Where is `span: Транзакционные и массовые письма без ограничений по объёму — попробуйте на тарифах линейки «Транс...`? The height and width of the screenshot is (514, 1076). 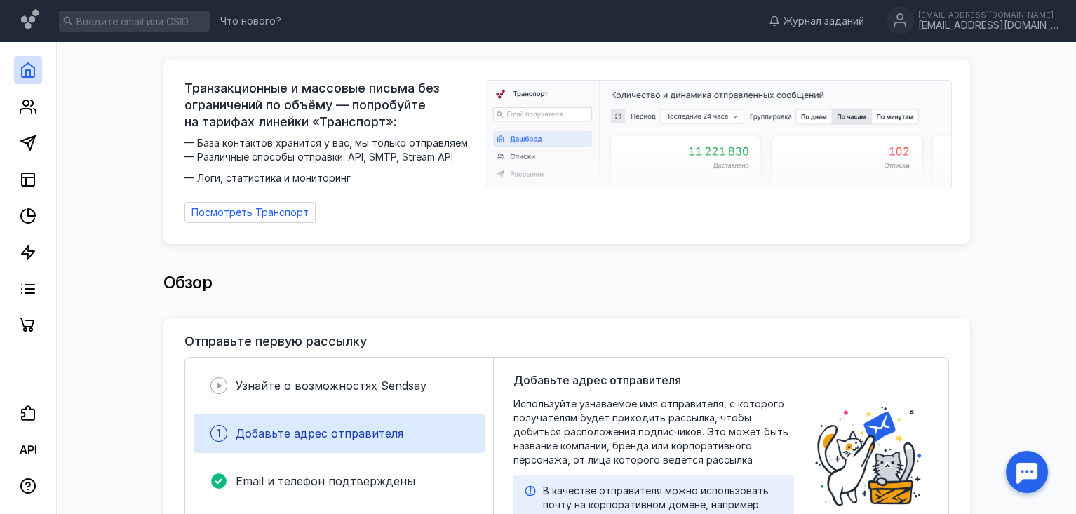 span: Транзакционные и массовые письма без ограничений по объёму — попробуйте на тарифах линейки «Транс... is located at coordinates (330, 105).